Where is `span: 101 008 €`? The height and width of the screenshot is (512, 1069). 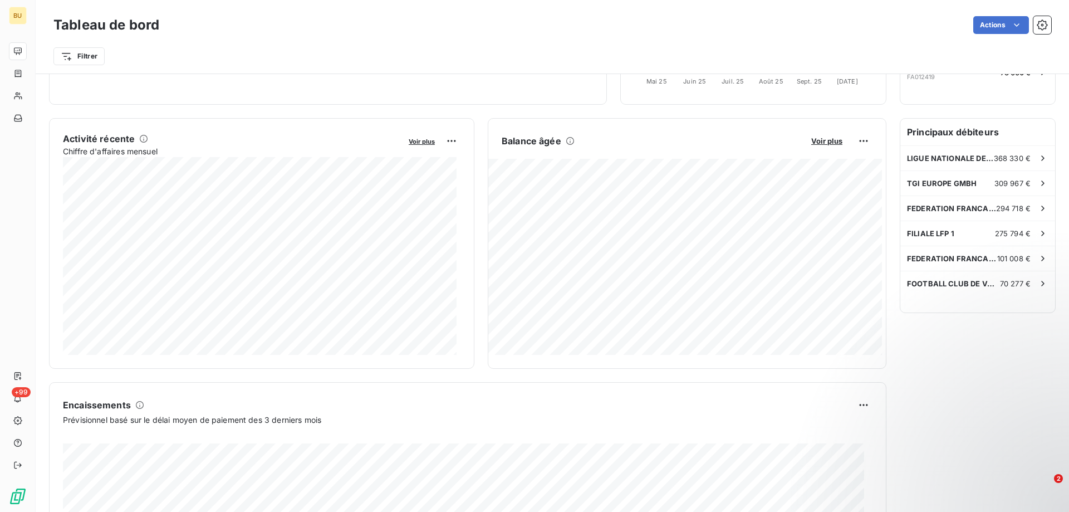
span: 101 008 € is located at coordinates (1014, 258).